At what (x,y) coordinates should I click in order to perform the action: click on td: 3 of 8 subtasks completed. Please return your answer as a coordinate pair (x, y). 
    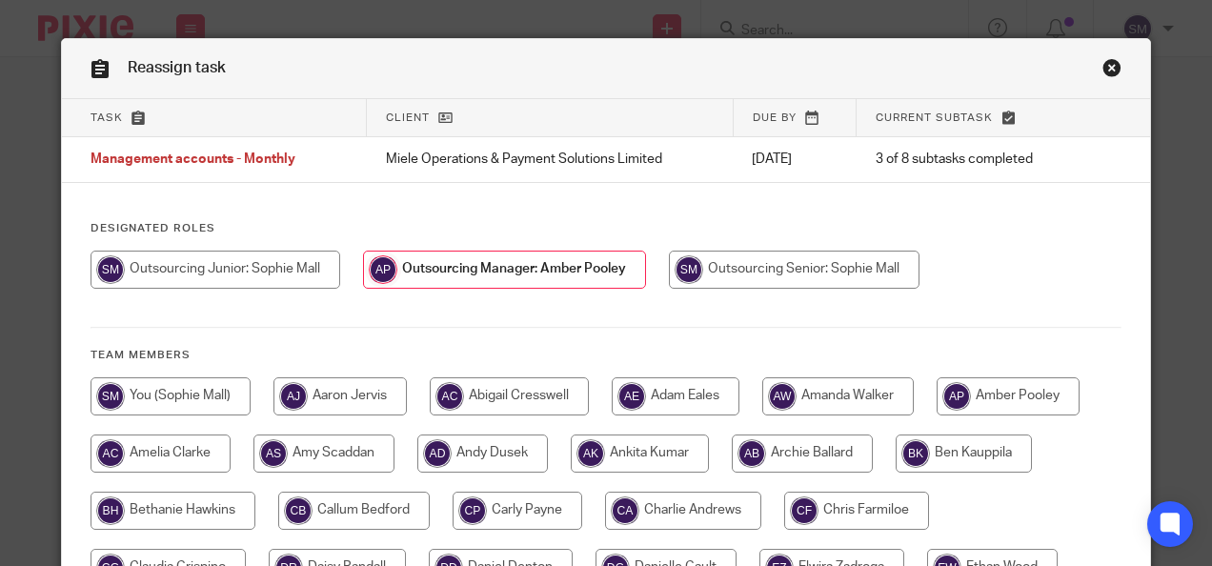
    Looking at the image, I should click on (970, 160).